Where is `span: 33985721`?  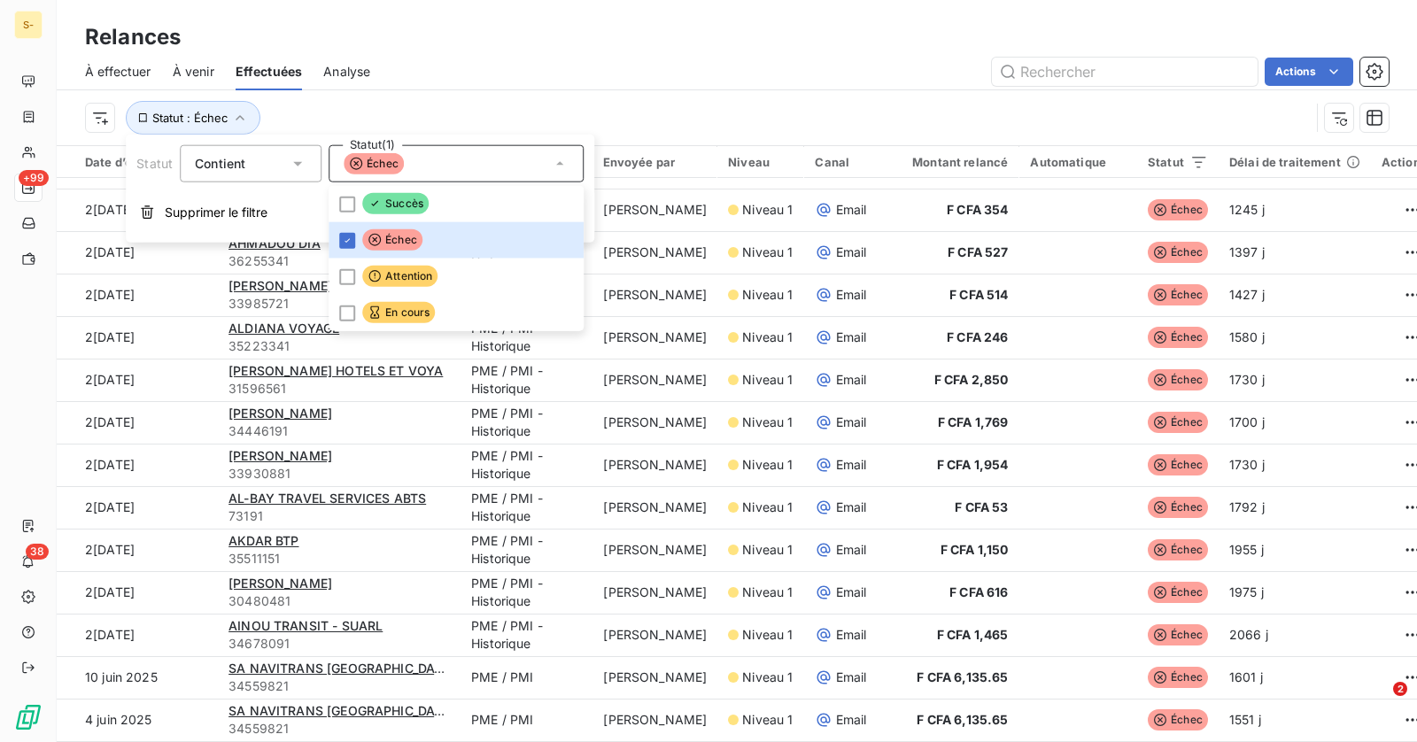 span: 33985721 is located at coordinates (339, 304).